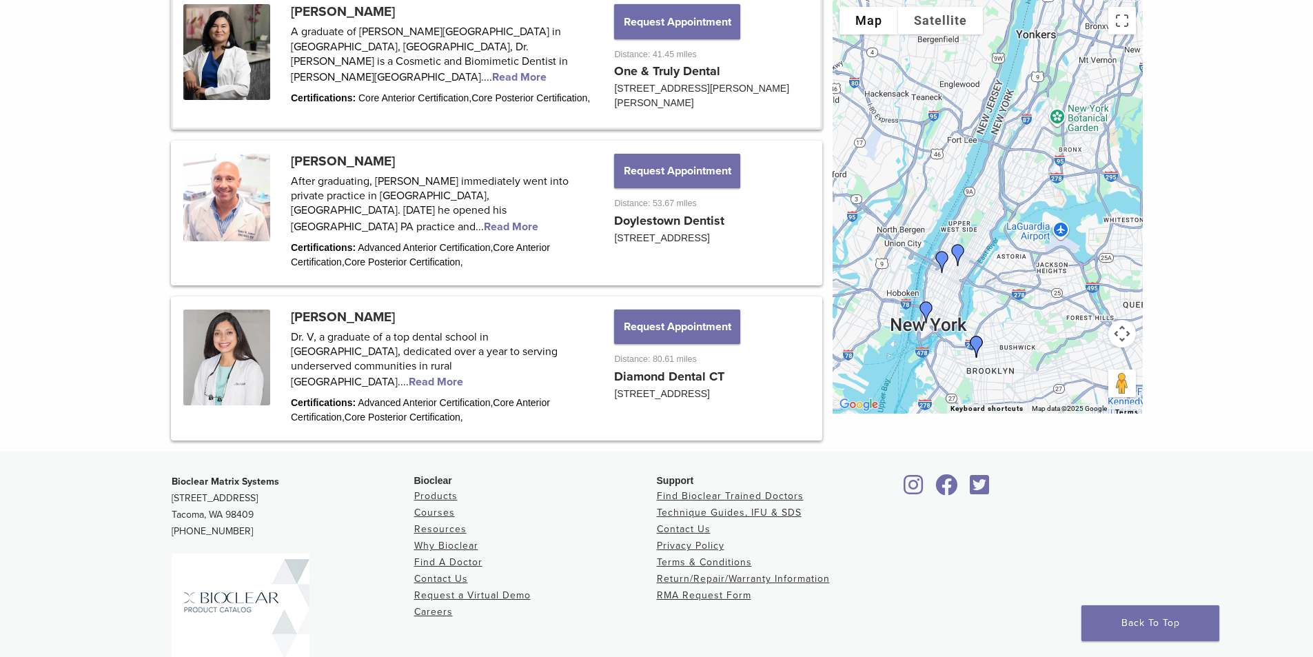 The height and width of the screenshot is (657, 1313). What do you see at coordinates (225, 481) in the screenshot?
I see `strong: Bioclear Matrix Systems` at bounding box center [225, 481].